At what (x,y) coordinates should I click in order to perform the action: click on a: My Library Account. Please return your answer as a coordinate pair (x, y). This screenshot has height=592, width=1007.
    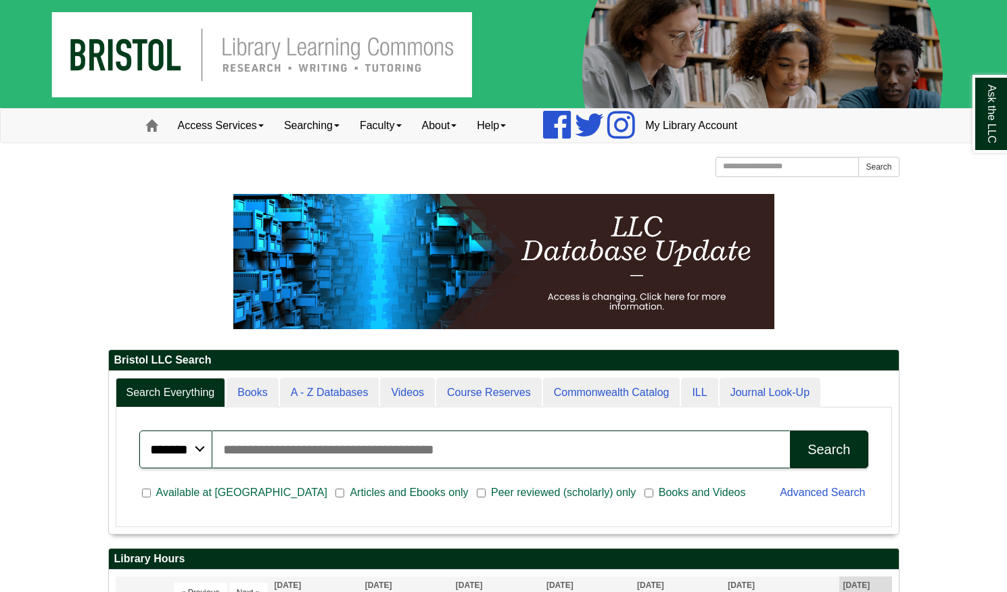
    Looking at the image, I should click on (691, 126).